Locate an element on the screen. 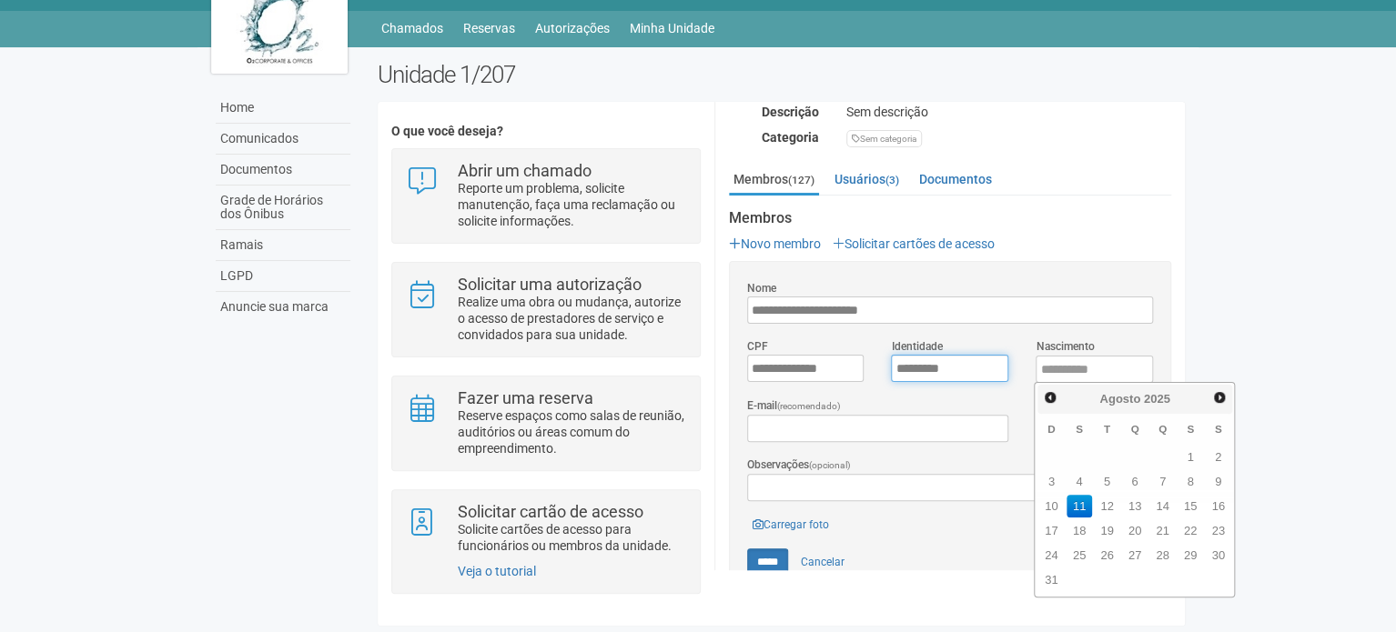 Image resolution: width=1396 pixels, height=632 pixels. label: Nascimento is located at coordinates (1065, 347).